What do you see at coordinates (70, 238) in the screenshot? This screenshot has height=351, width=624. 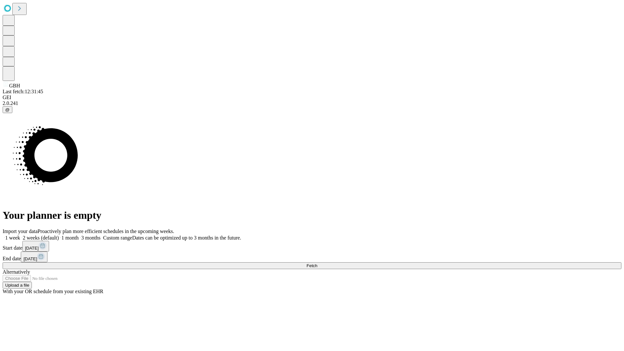 I see `span: 1 month` at bounding box center [70, 238].